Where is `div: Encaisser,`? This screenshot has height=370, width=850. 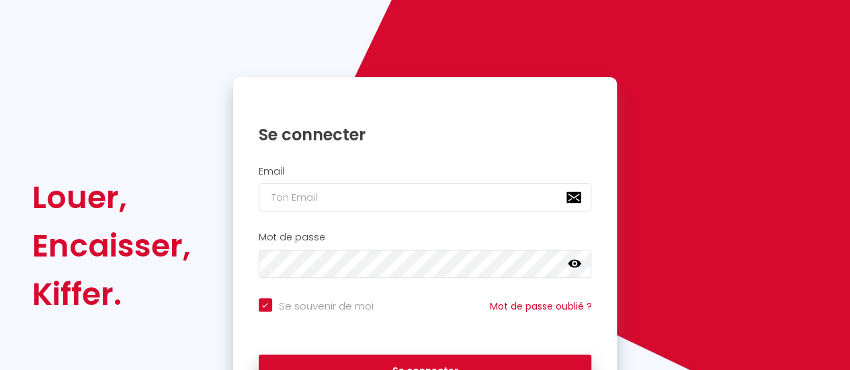 div: Encaisser, is located at coordinates (112, 246).